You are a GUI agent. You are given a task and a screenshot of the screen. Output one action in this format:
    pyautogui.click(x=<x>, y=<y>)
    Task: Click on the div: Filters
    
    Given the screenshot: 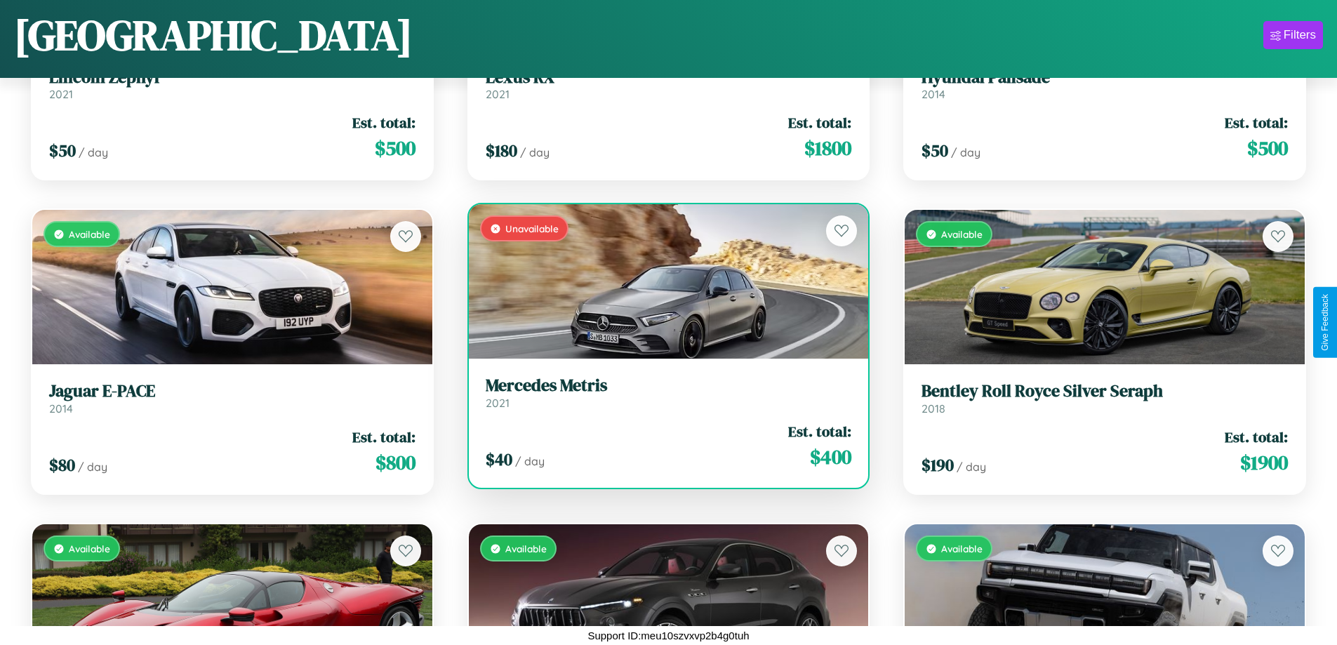 What is the action you would take?
    pyautogui.click(x=1300, y=35)
    